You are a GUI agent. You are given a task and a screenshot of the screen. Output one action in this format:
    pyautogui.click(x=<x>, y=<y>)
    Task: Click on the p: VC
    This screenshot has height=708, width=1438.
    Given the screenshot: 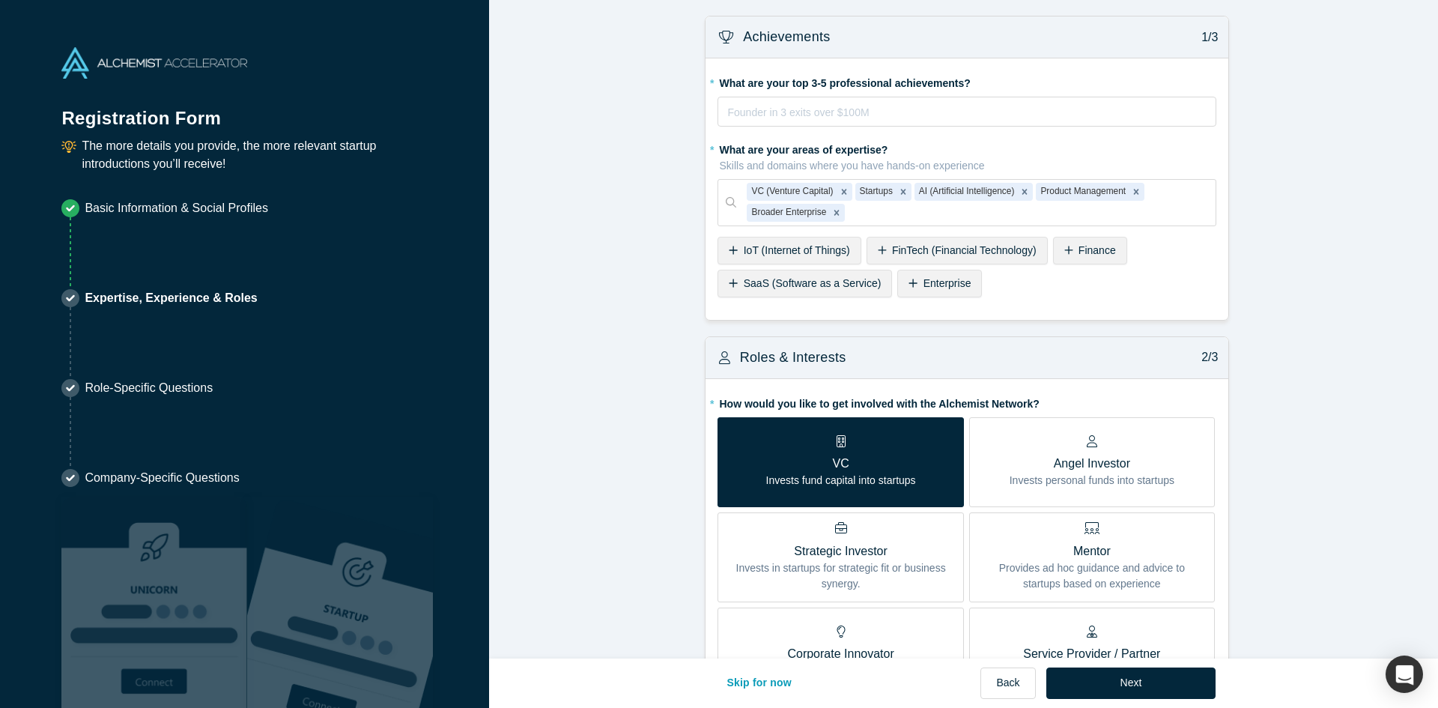 What is the action you would take?
    pyautogui.click(x=841, y=464)
    